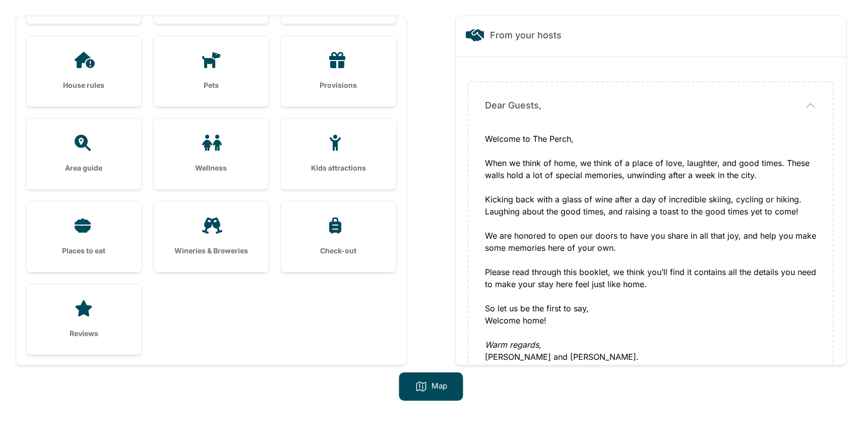 The image size is (862, 436). What do you see at coordinates (338, 154) in the screenshot?
I see `a: Kids attractions` at bounding box center [338, 154].